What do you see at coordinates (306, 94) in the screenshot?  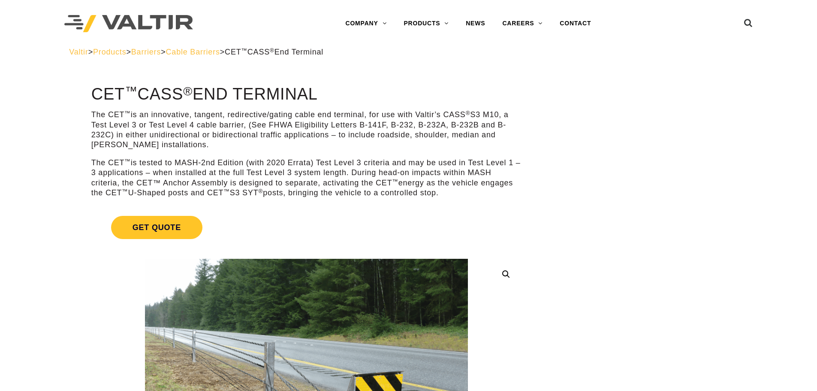 I see `h1: CET CASS End Terminal` at bounding box center [306, 94].